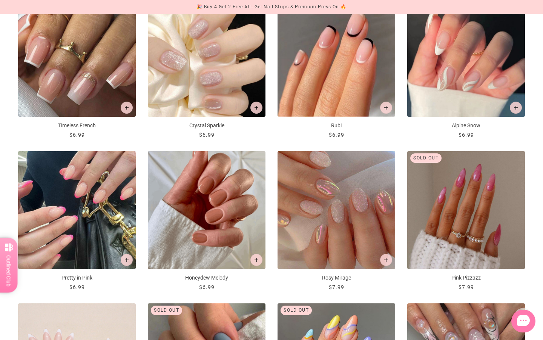 This screenshot has width=543, height=340. I want to click on p: Crystal Sparkle, so click(207, 125).